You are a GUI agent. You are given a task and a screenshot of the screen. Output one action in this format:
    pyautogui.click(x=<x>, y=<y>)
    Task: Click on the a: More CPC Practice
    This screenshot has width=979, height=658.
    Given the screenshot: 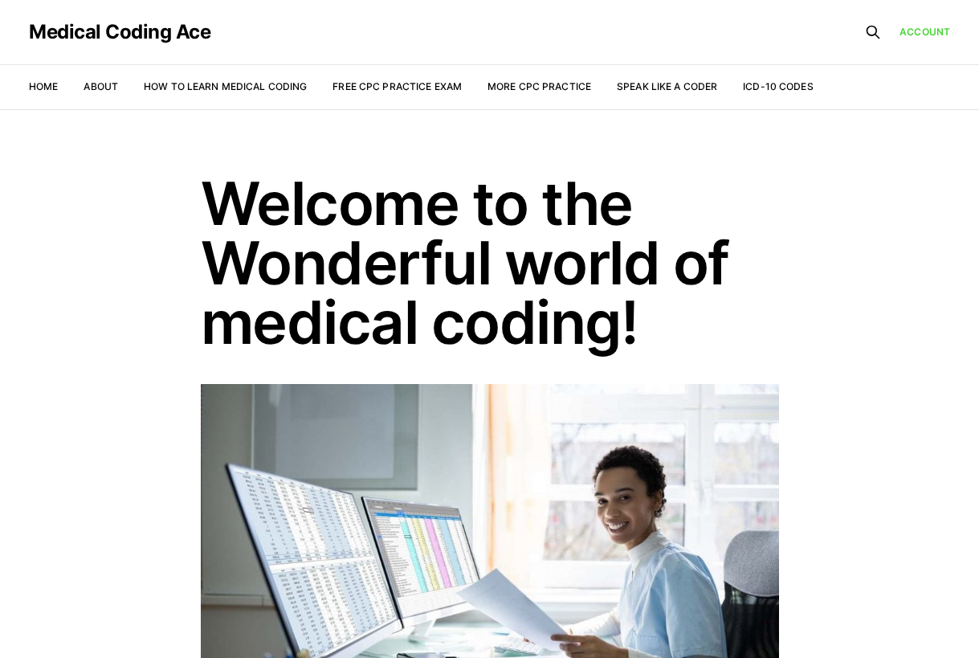 What is the action you would take?
    pyautogui.click(x=539, y=86)
    